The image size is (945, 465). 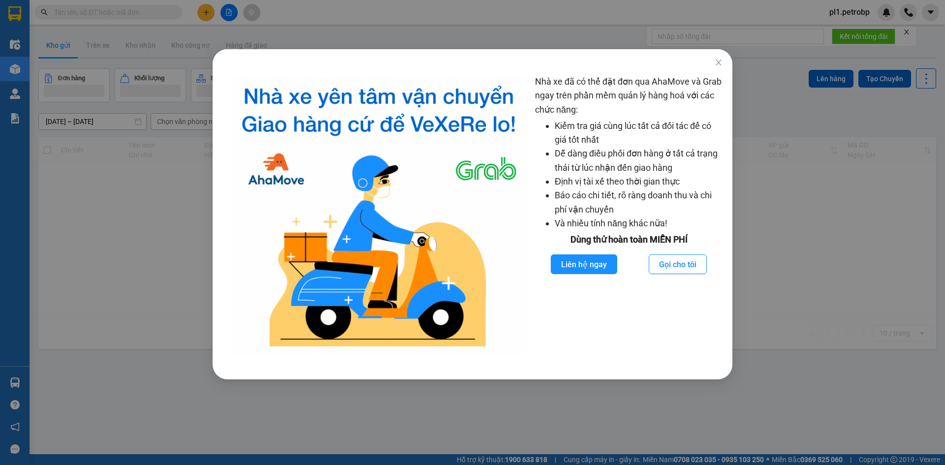 What do you see at coordinates (638, 202) in the screenshot?
I see `li: Báo cáo chi tiết, rõ ràng doanh thu và chi phí vận chuyển` at bounding box center [638, 202].